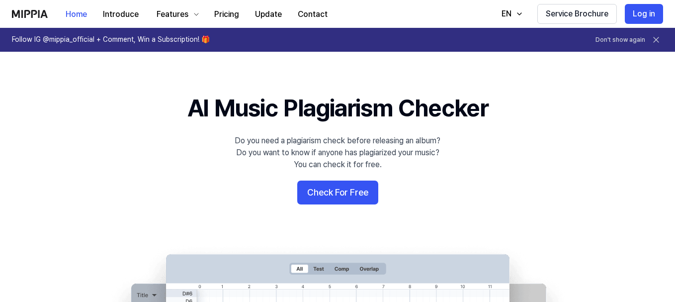 This screenshot has width=675, height=302. Describe the element at coordinates (644, 14) in the screenshot. I see `a: Log in` at that location.